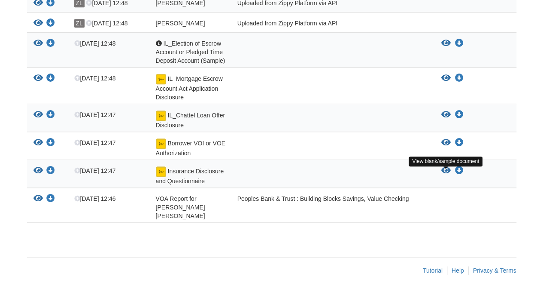 Image resolution: width=543 pixels, height=286 pixels. Describe the element at coordinates (190, 176) in the screenshot. I see `span: Insurance Disclosure and Questionnaire` at that location.